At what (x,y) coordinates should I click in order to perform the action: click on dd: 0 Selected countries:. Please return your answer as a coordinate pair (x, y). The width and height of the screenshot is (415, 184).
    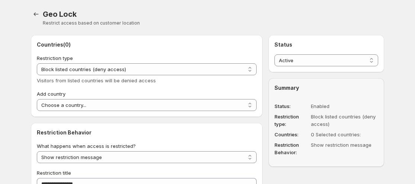
    Looking at the image, I should click on (344, 134).